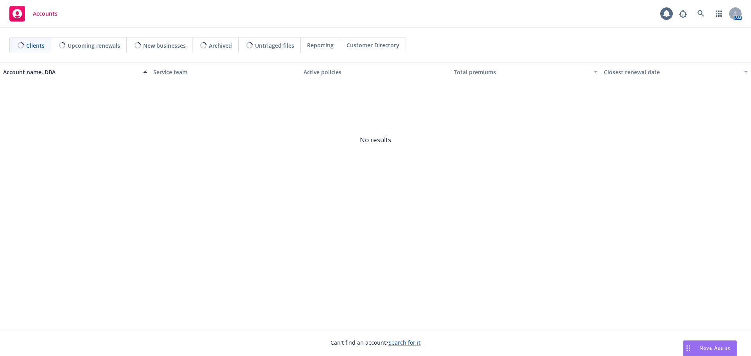  I want to click on a: Report a Bug, so click(683, 14).